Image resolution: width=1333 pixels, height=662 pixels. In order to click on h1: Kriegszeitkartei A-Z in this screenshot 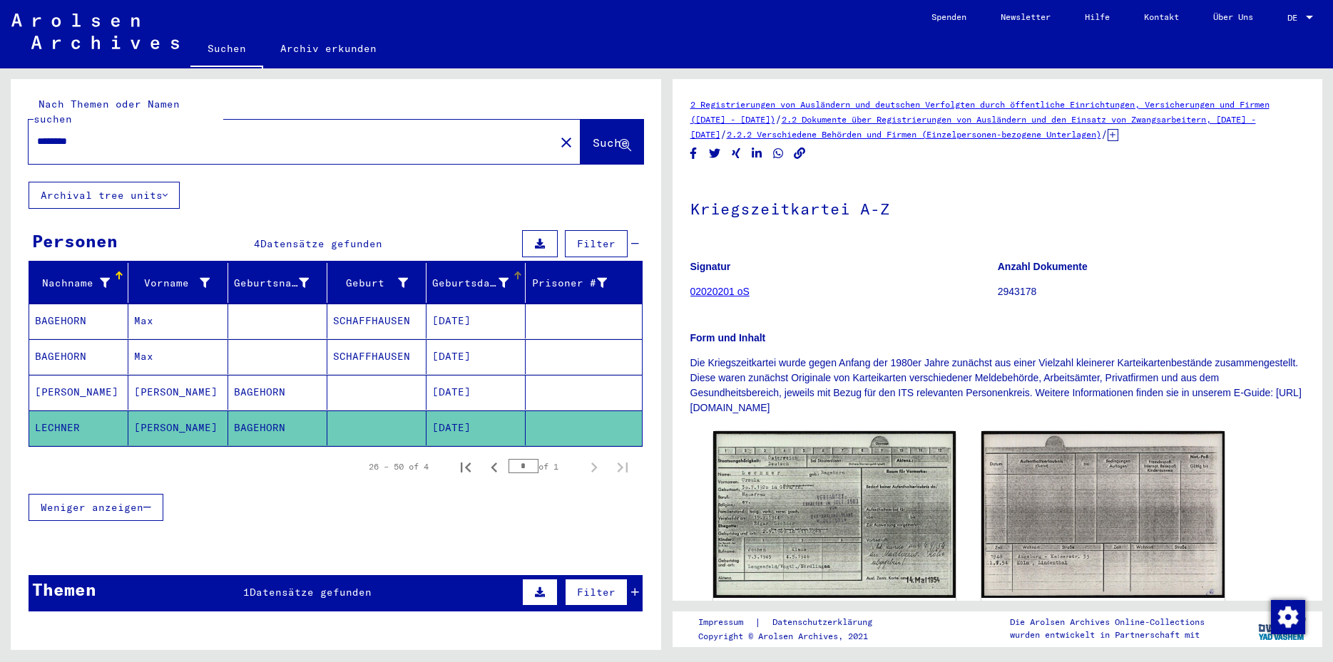, I will do `click(997, 207)`.